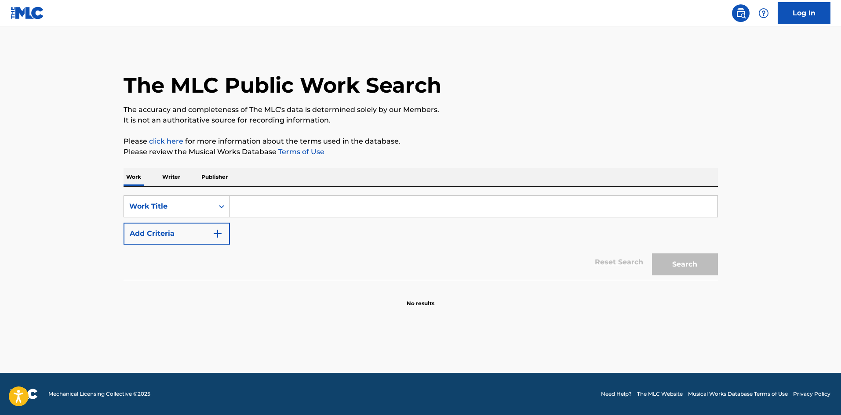 This screenshot has width=841, height=415. I want to click on p: Publisher, so click(215, 177).